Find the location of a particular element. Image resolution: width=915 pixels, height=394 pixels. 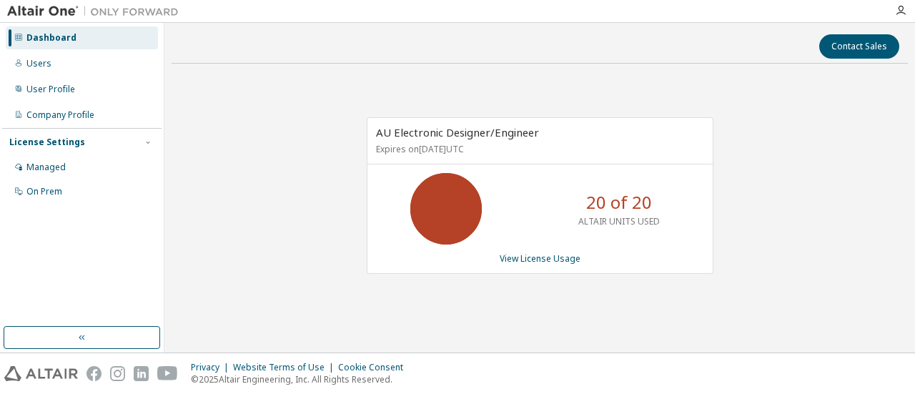

div: Users is located at coordinates (39, 64).